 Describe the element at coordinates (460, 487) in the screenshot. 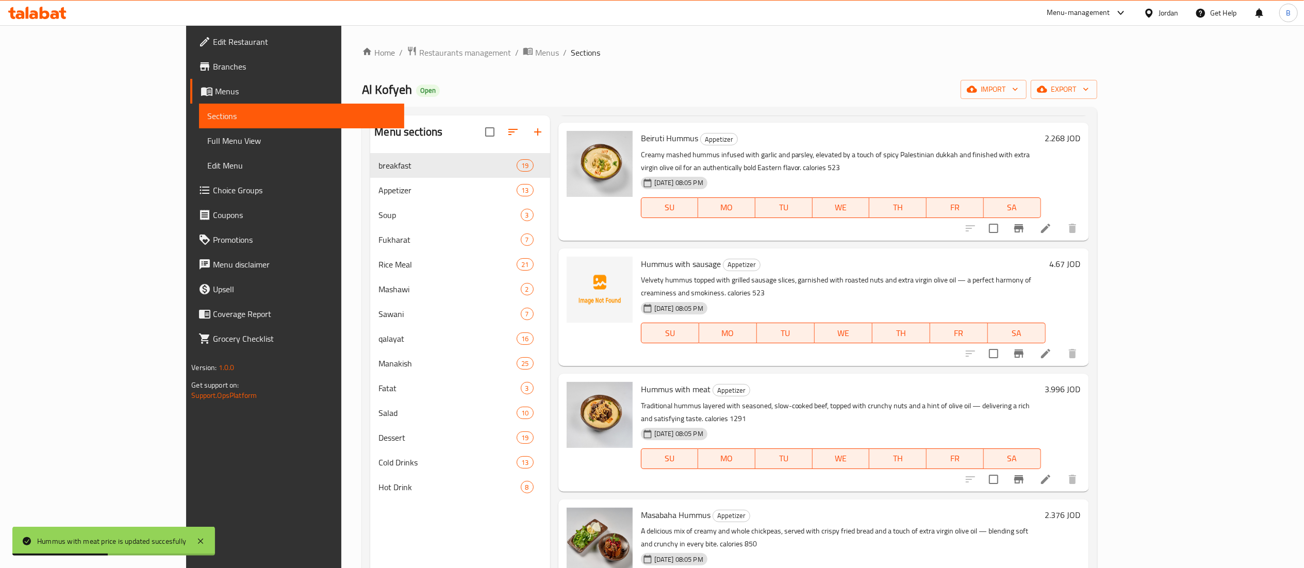

I see `div: Hot Drink8` at that location.